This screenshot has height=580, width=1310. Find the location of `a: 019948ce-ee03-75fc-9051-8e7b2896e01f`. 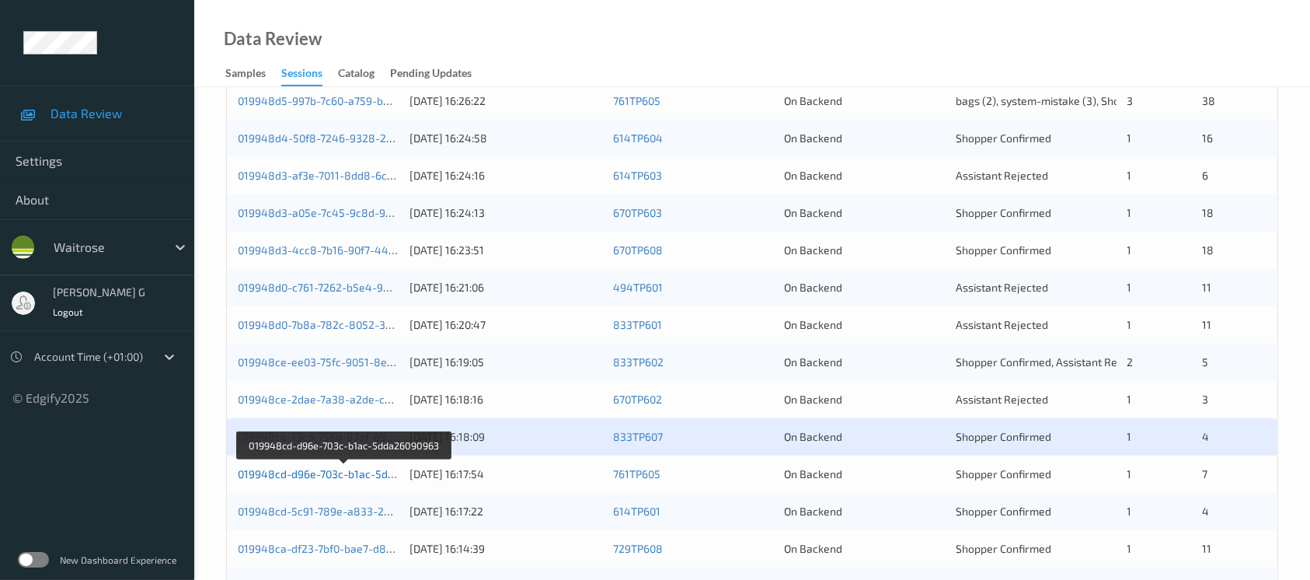

a: 019948ce-ee03-75fc-9051-8e7b2896e01f is located at coordinates (341, 361).